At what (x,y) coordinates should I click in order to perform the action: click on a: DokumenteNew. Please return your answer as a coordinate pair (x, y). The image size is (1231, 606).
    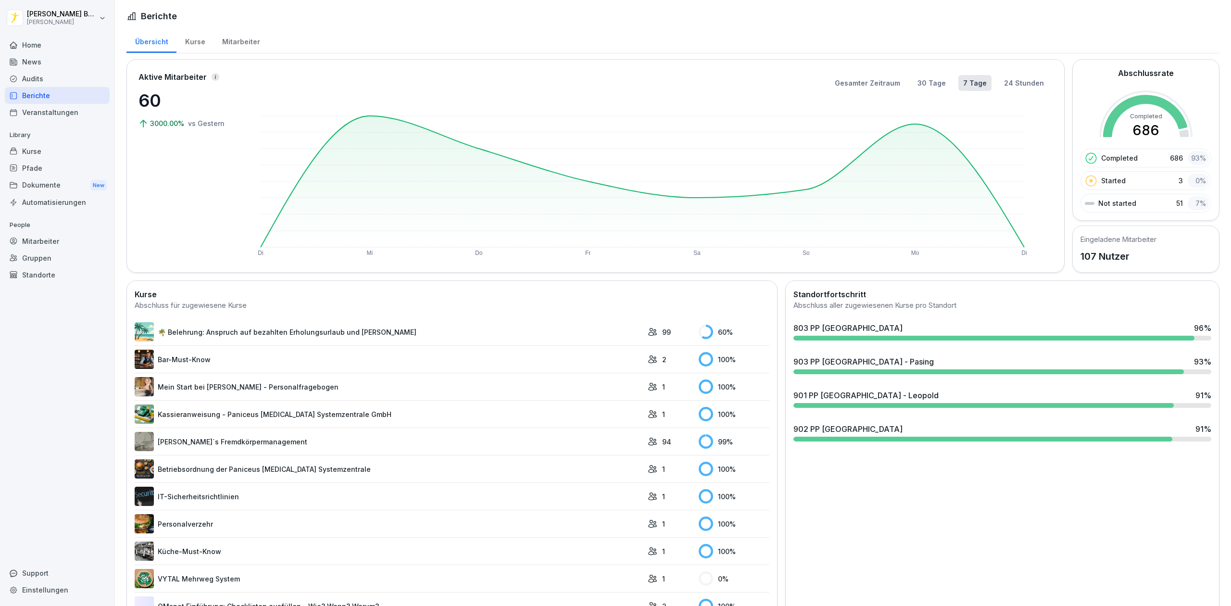
    Looking at the image, I should click on (57, 185).